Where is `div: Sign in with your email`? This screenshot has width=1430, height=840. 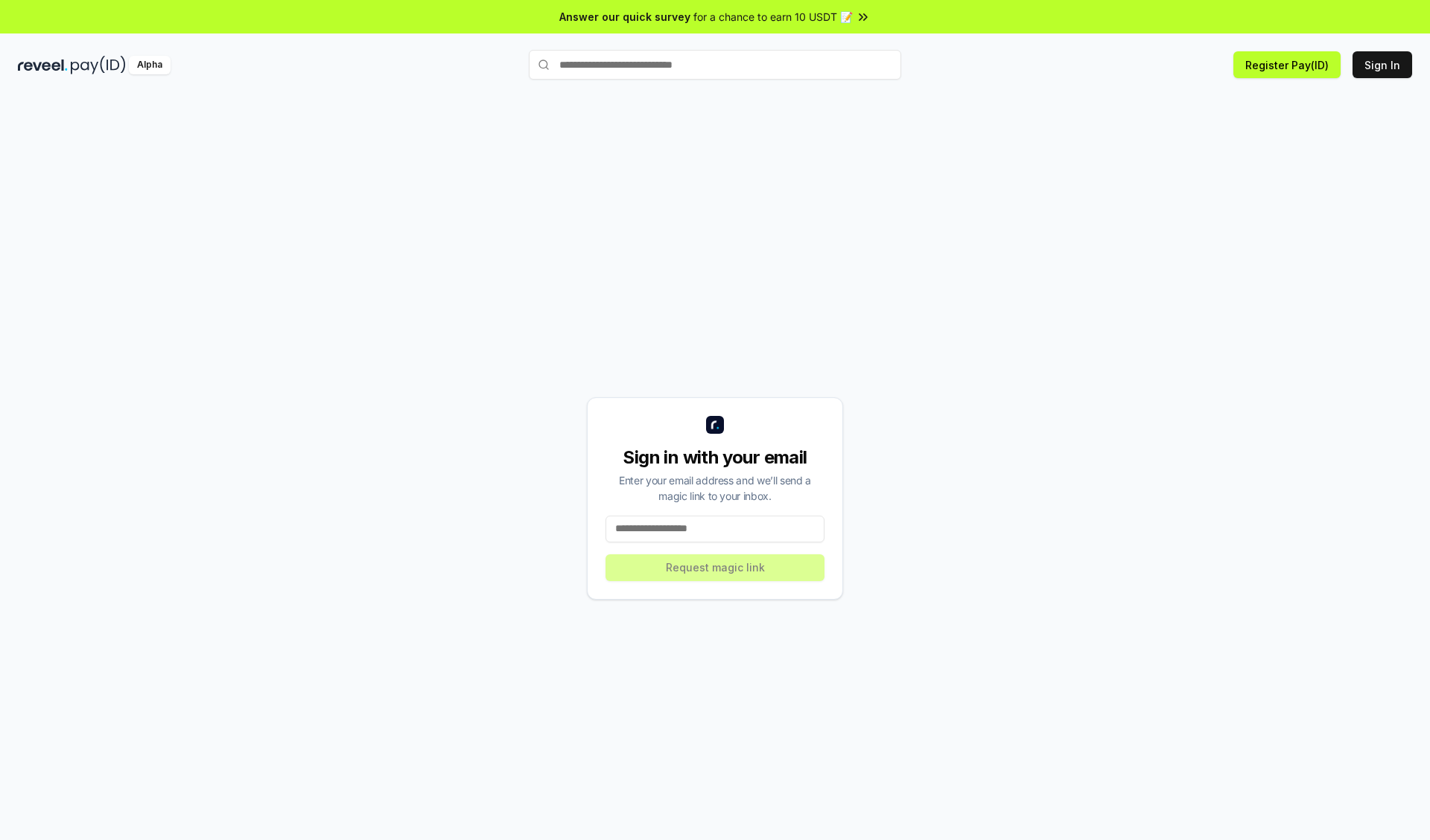
div: Sign in with your email is located at coordinates (715, 458).